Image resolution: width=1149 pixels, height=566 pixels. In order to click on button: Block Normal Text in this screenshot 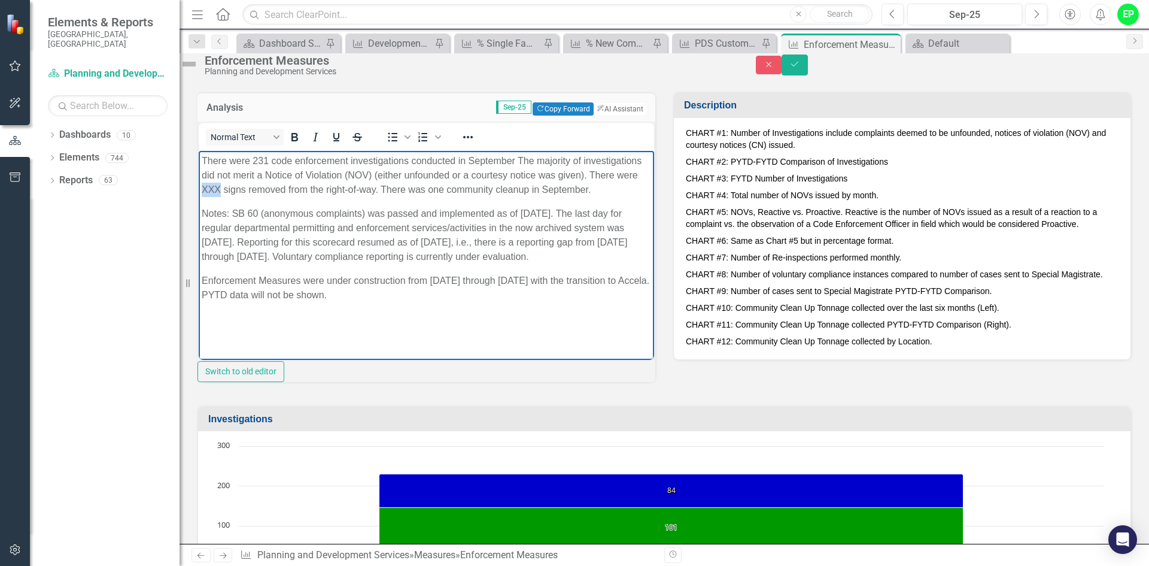, I will do `click(245, 137)`.